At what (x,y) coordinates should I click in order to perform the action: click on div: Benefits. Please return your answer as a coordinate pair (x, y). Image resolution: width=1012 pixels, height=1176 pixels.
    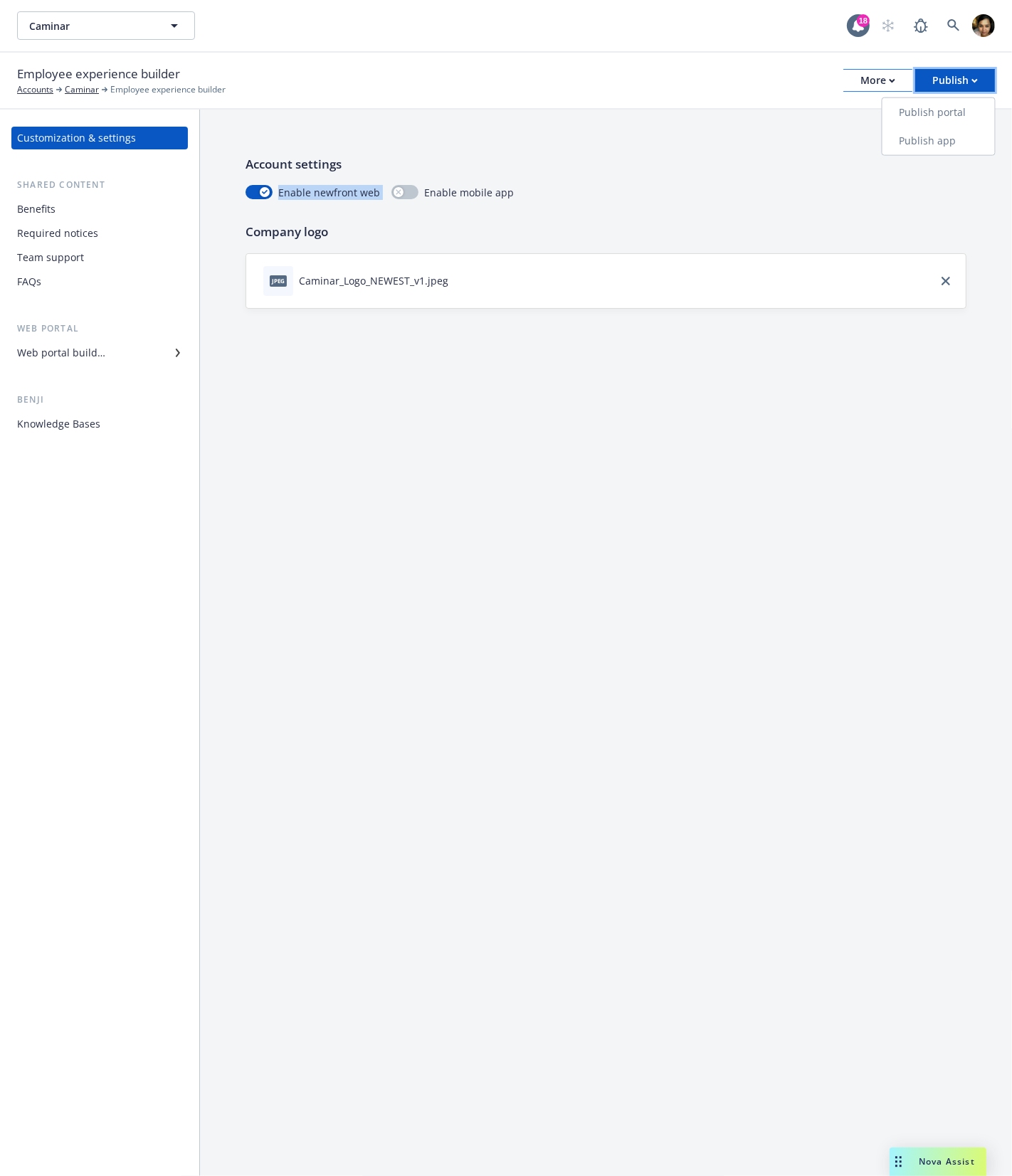
    Looking at the image, I should click on (36, 209).